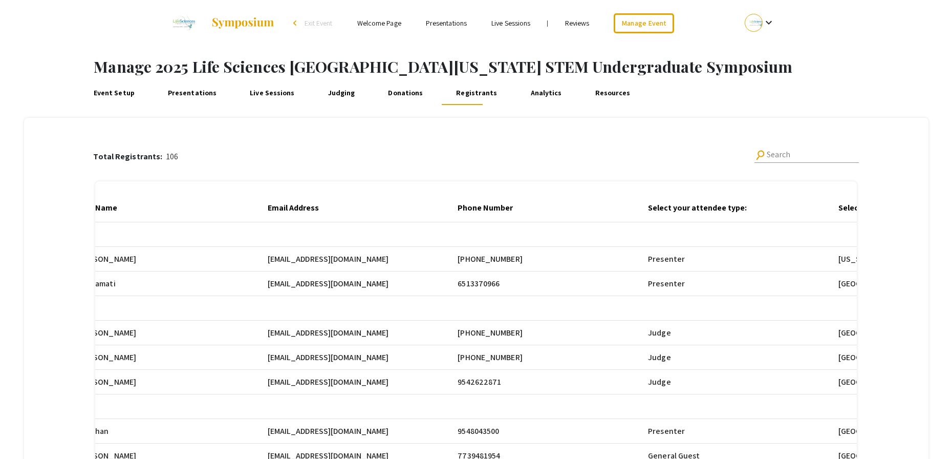 Image resolution: width=952 pixels, height=459 pixels. I want to click on a: 2025 Life Sciences South Florida STEM Undergraduate Symposium, so click(221, 23).